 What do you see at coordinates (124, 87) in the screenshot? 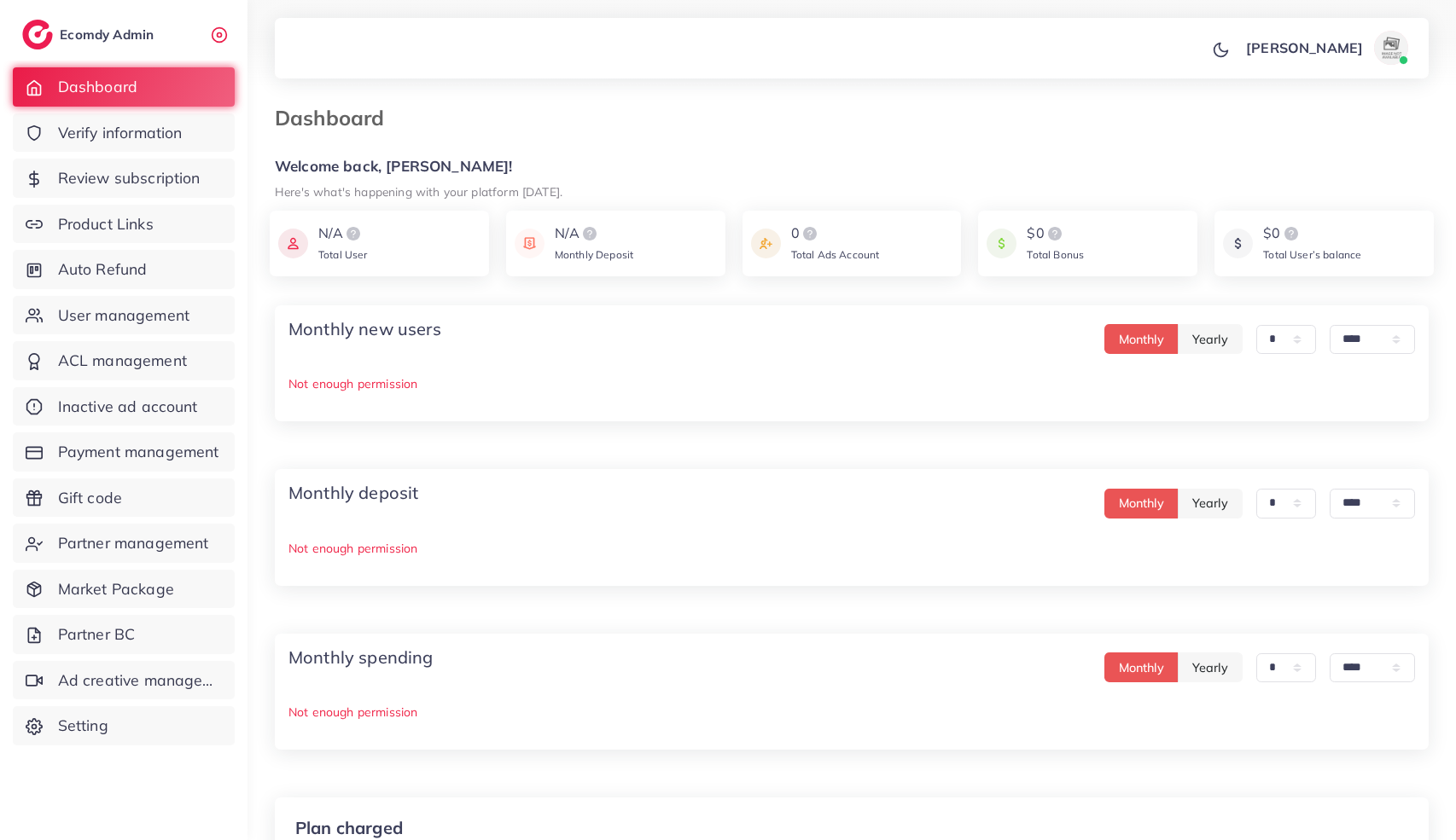
I see `a: Dashboard` at bounding box center [124, 87].